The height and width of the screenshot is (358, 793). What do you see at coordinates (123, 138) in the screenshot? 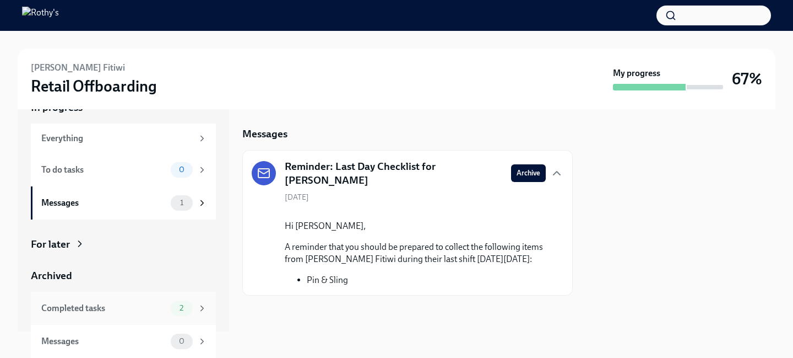
I see `a: Everything` at bounding box center [123, 138].